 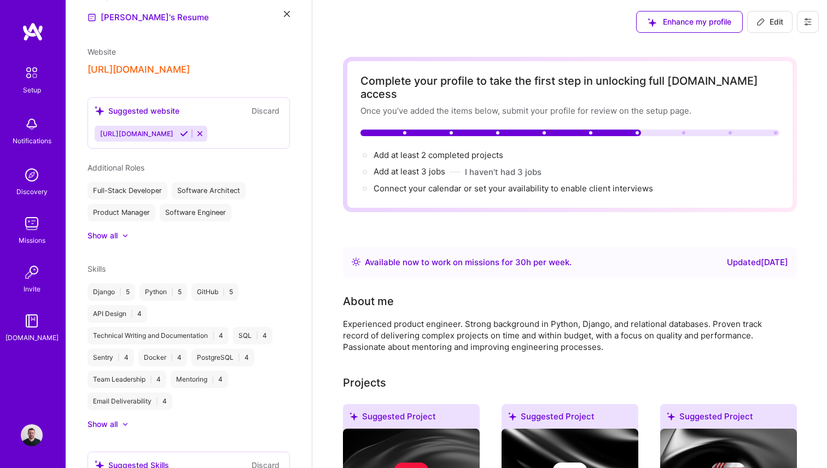 What do you see at coordinates (770, 22) in the screenshot?
I see `button: Edit` at bounding box center [770, 22].